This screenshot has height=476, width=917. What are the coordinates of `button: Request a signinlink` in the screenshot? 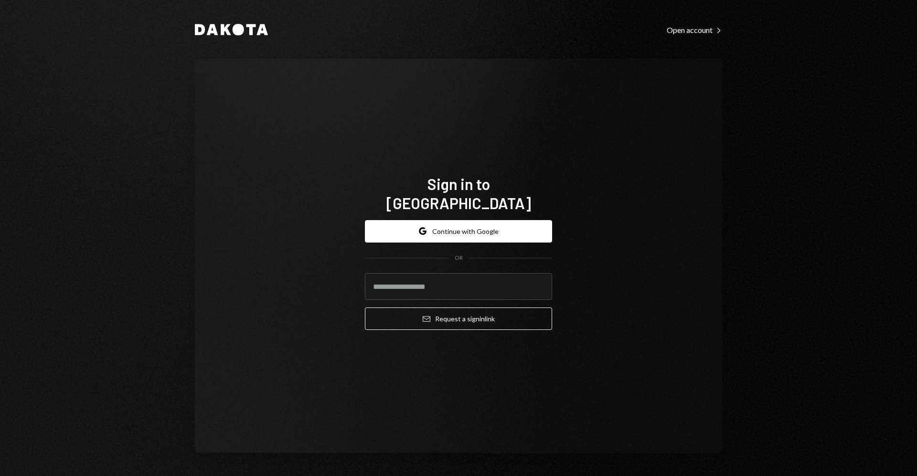 It's located at (459, 319).